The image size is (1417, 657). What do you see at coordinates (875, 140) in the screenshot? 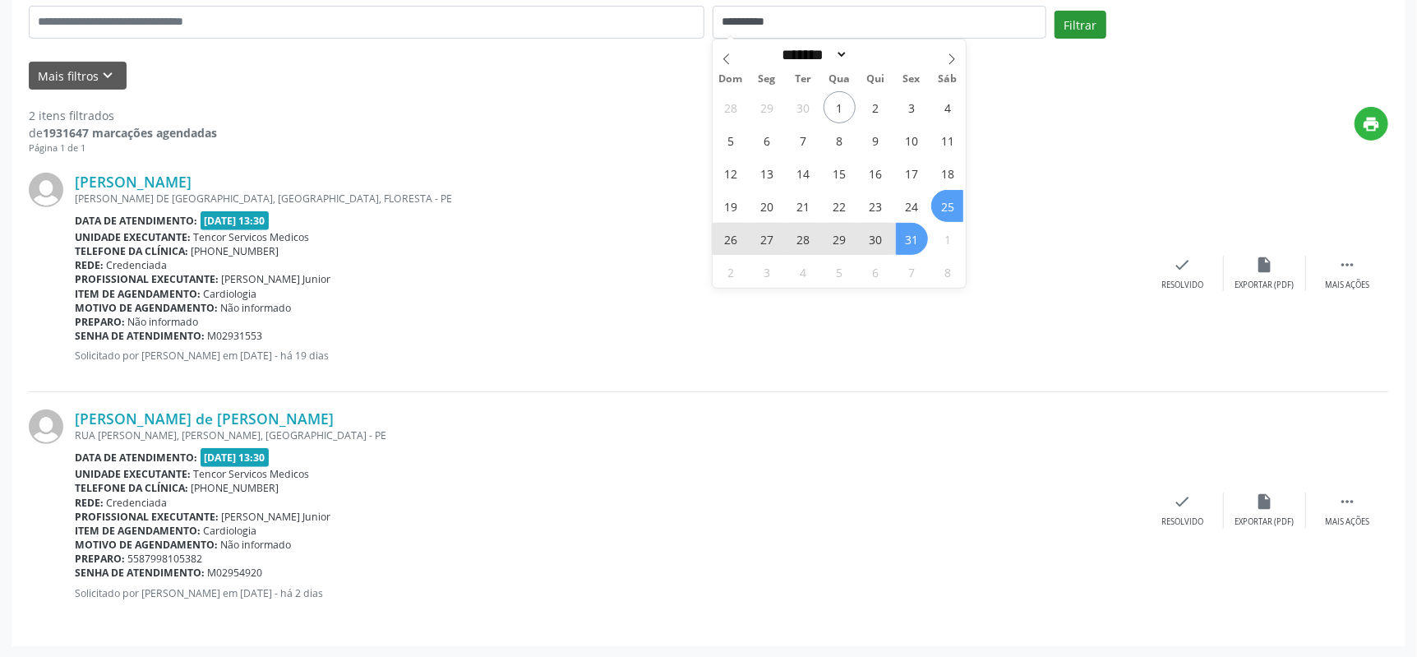
I see `span: Outubro 9, 2025` at bounding box center [875, 140].